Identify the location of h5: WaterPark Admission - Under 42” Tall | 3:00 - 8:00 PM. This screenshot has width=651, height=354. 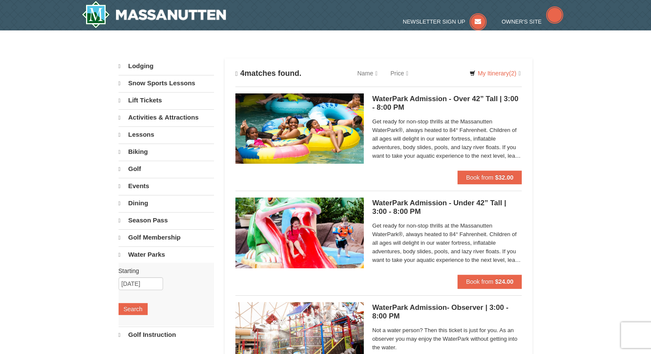
(447, 207).